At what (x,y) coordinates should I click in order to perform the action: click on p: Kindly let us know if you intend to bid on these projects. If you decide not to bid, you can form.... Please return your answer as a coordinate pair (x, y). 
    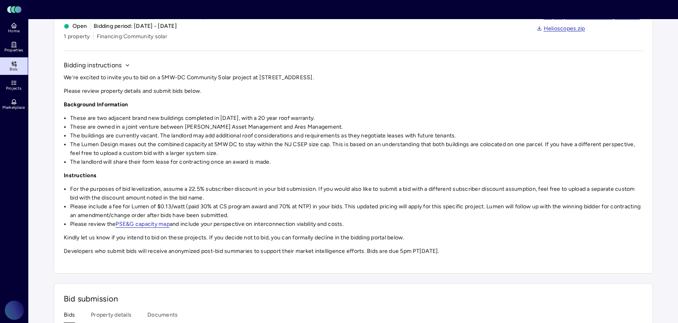
    Looking at the image, I should click on (354, 238).